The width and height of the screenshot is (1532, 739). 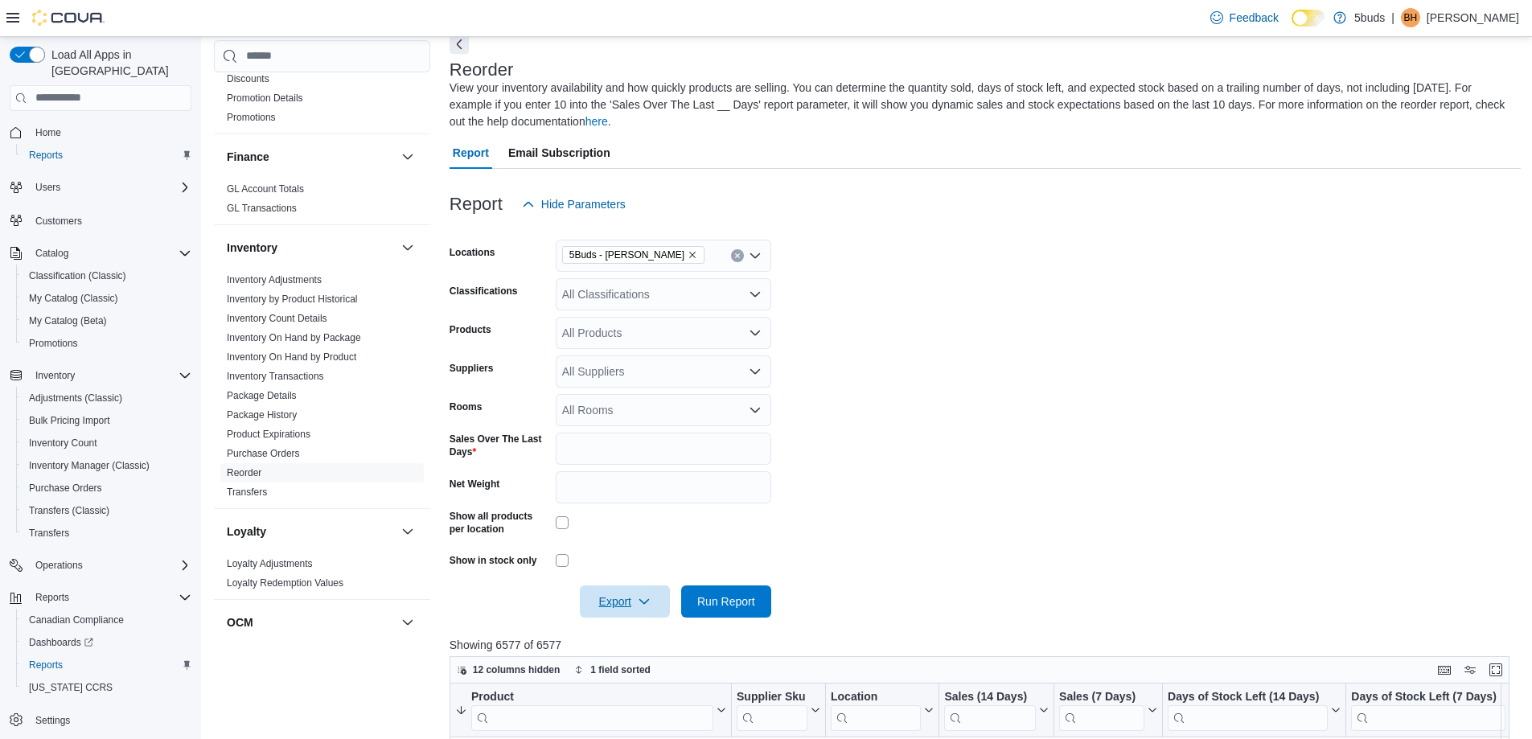 What do you see at coordinates (277, 318) in the screenshot?
I see `a: Inventory Count Details` at bounding box center [277, 318].